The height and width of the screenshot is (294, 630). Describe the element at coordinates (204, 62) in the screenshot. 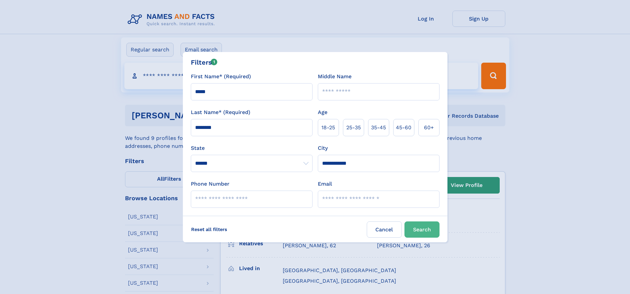

I see `div: Filters` at that location.